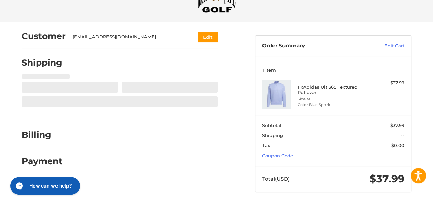  I want to click on div: $37.99, so click(386, 83).